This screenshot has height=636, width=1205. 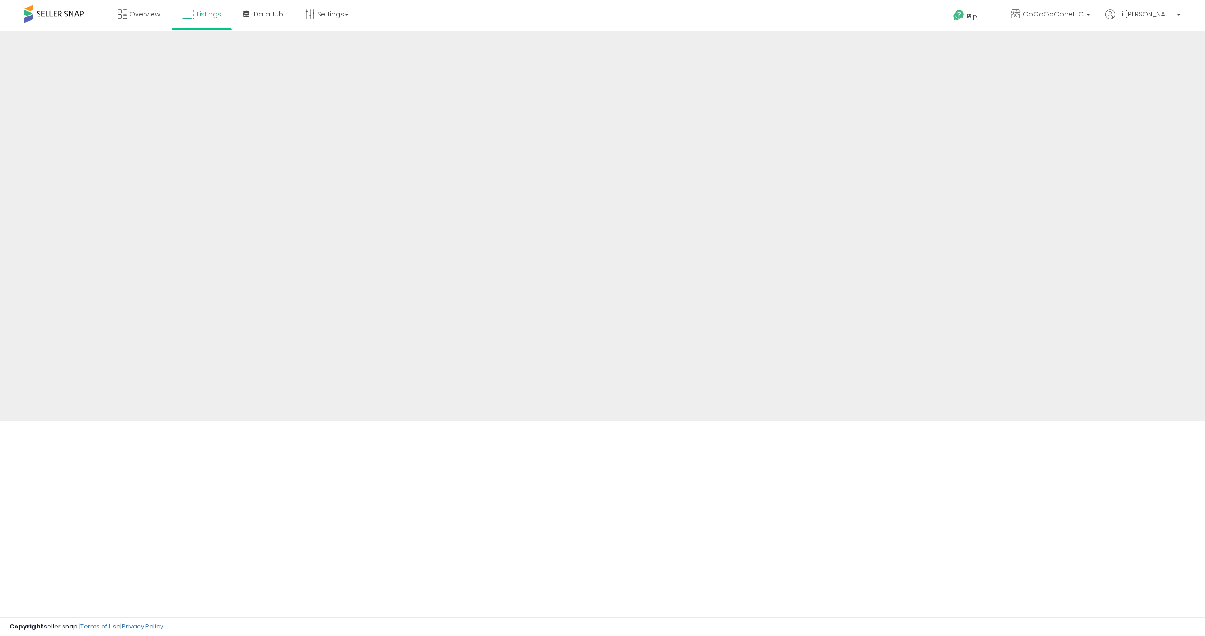 What do you see at coordinates (1053, 14) in the screenshot?
I see `span: GoGoGoGoneLLC` at bounding box center [1053, 14].